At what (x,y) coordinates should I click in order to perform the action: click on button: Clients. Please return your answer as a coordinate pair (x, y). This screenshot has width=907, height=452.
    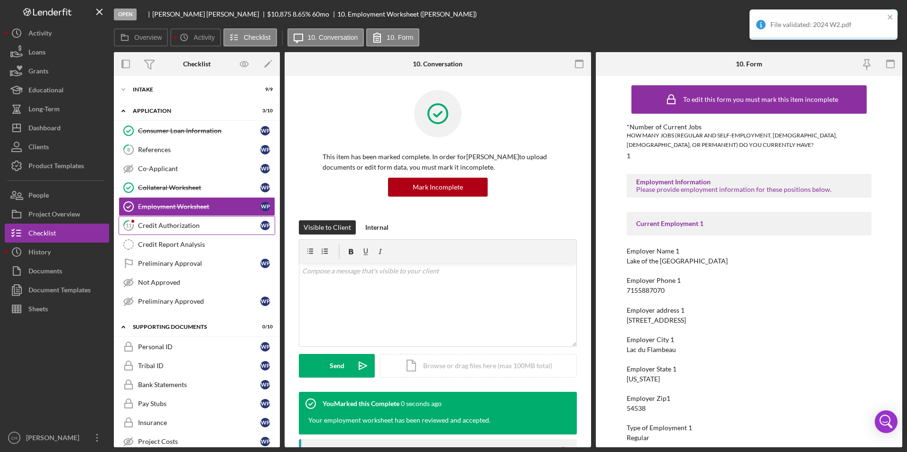
    Looking at the image, I should click on (57, 147).